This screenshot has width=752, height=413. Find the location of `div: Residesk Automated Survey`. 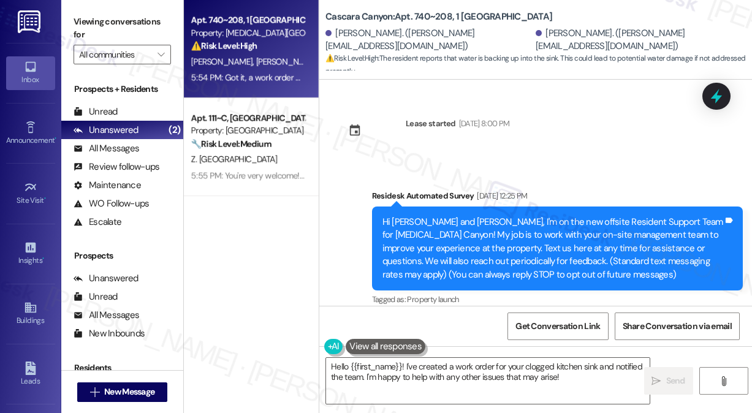

div: Residesk Automated Survey is located at coordinates (557, 198).